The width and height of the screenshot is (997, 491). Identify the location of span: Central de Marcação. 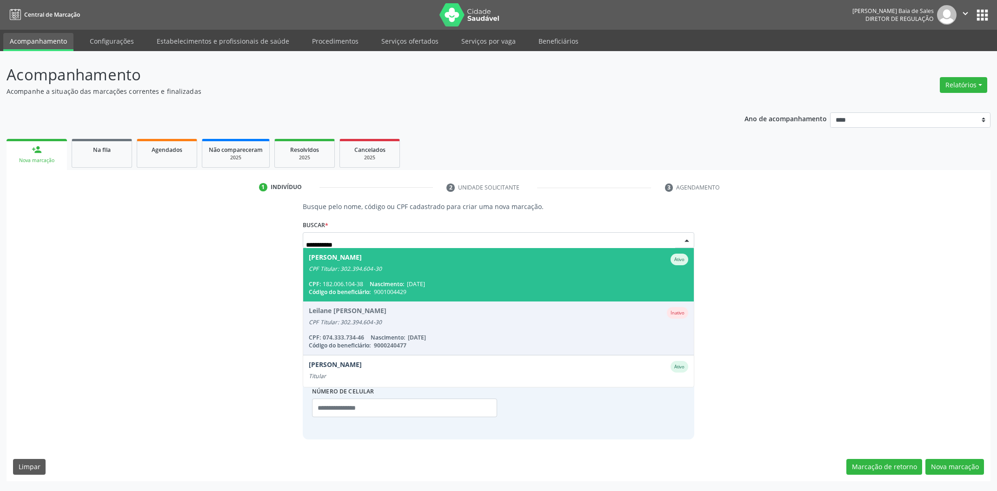
(52, 14).